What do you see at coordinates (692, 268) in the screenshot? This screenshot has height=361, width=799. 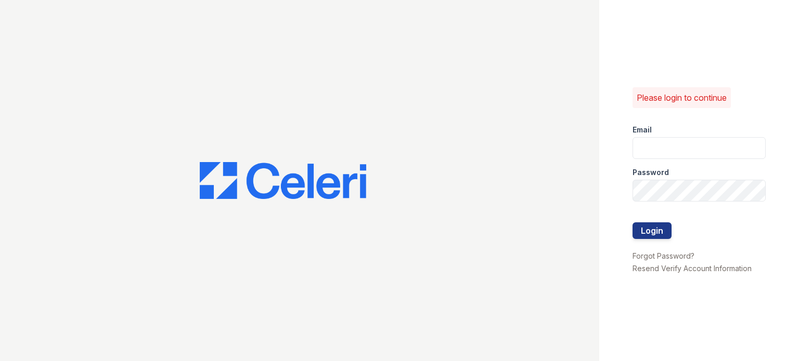 I see `a: Resend Verify Account Information` at bounding box center [692, 268].